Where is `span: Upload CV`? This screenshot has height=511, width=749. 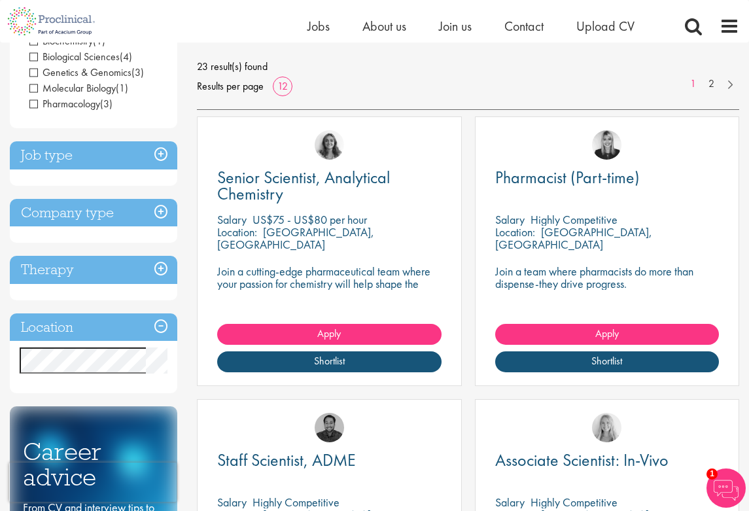
span: Upload CV is located at coordinates (605, 26).